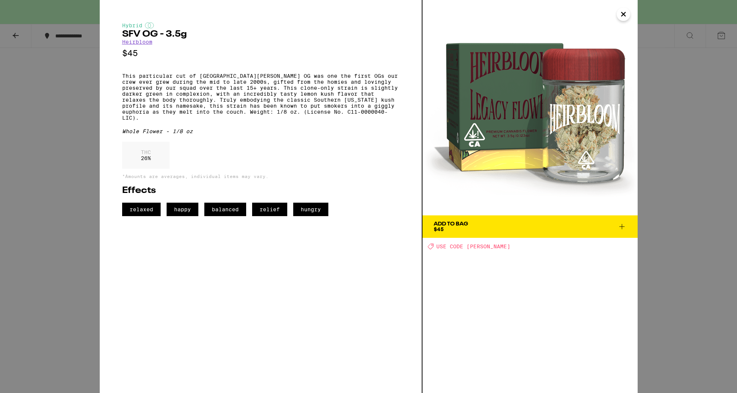 This screenshot has width=737, height=393. What do you see at coordinates (261, 34) in the screenshot?
I see `h2: SFV OG - 3.5g` at bounding box center [261, 34].